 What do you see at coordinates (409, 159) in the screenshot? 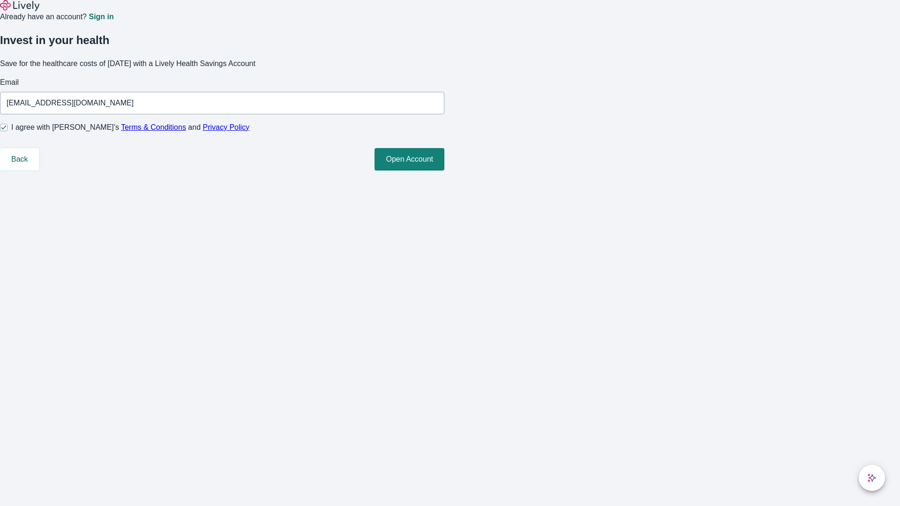
I see `button: Open Account` at bounding box center [409, 159].